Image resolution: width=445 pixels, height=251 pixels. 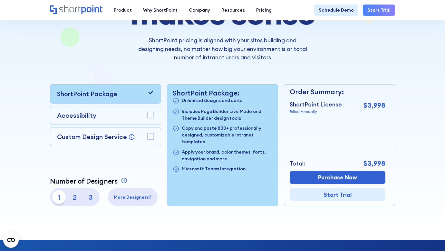 What do you see at coordinates (337, 177) in the screenshot?
I see `a: Purchase Now` at bounding box center [337, 177].